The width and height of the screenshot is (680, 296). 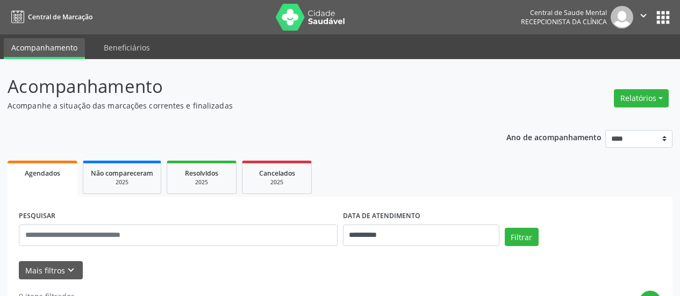 What do you see at coordinates (42, 173) in the screenshot?
I see `span: Agendados` at bounding box center [42, 173].